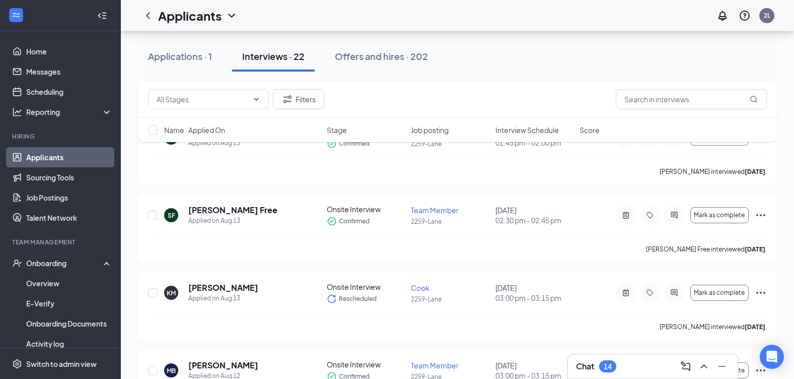 This screenshot has height=379, width=794. Describe the element at coordinates (202, 99) in the screenshot. I see `input: All Stages` at that location.